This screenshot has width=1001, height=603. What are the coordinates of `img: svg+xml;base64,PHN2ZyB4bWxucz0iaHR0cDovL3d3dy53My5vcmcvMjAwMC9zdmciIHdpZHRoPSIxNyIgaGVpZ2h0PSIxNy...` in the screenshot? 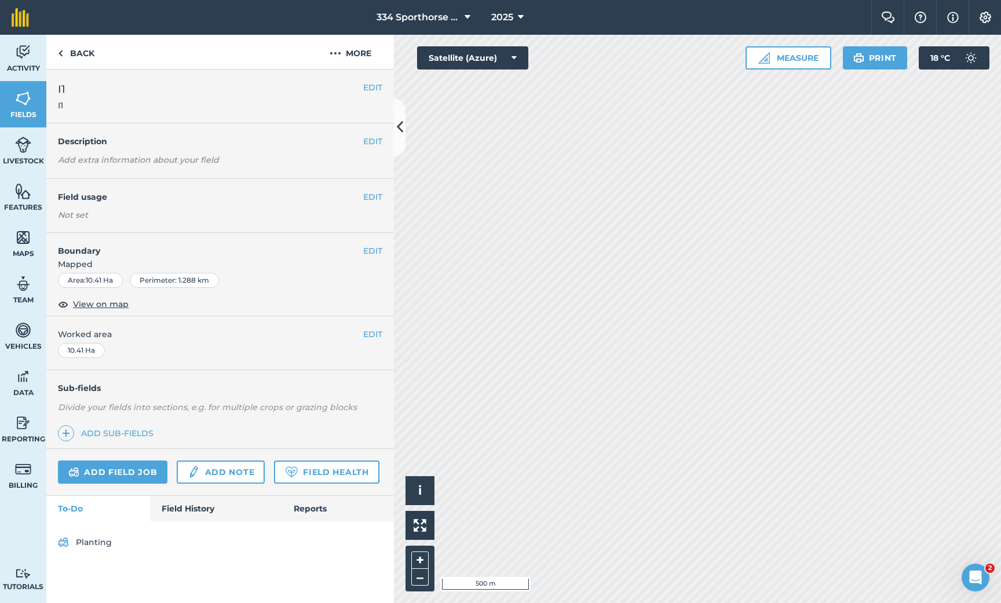 It's located at (953, 17).